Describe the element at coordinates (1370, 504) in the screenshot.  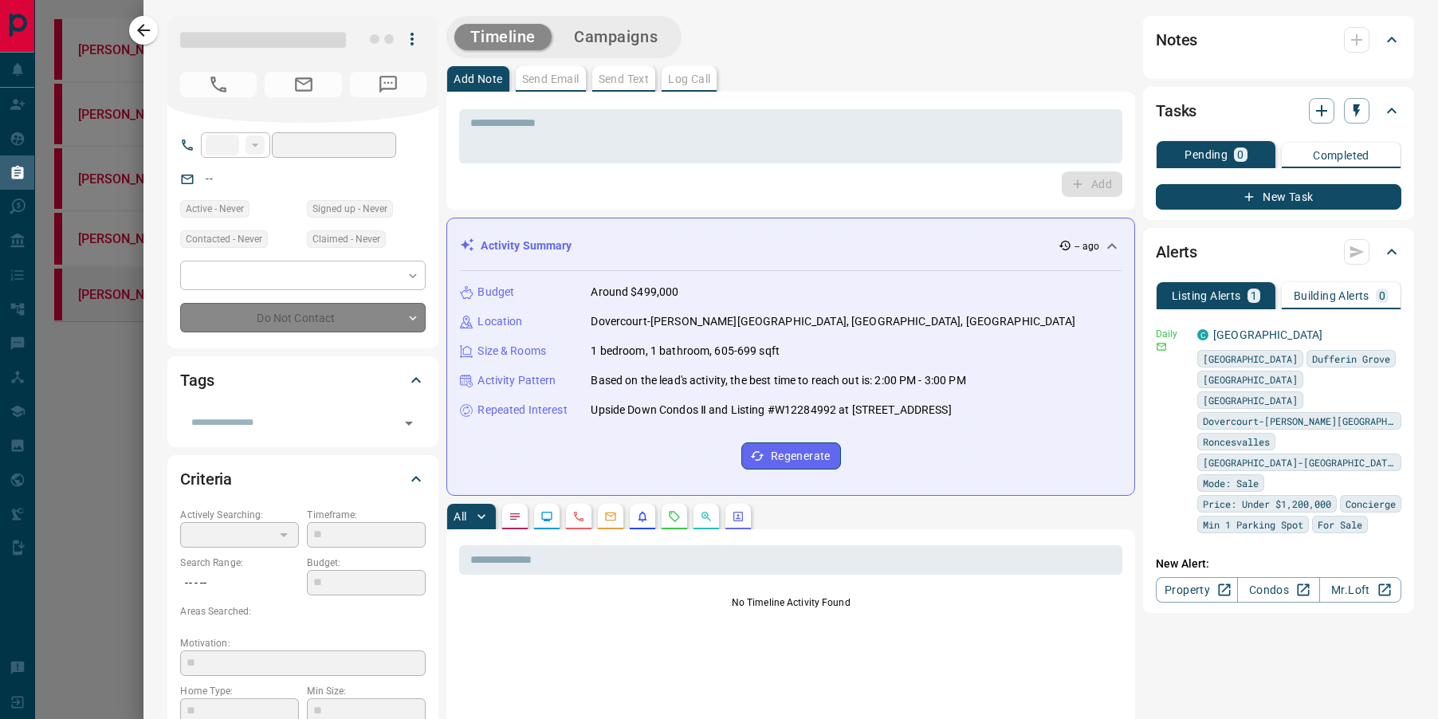
I see `span: Concierge` at that location.